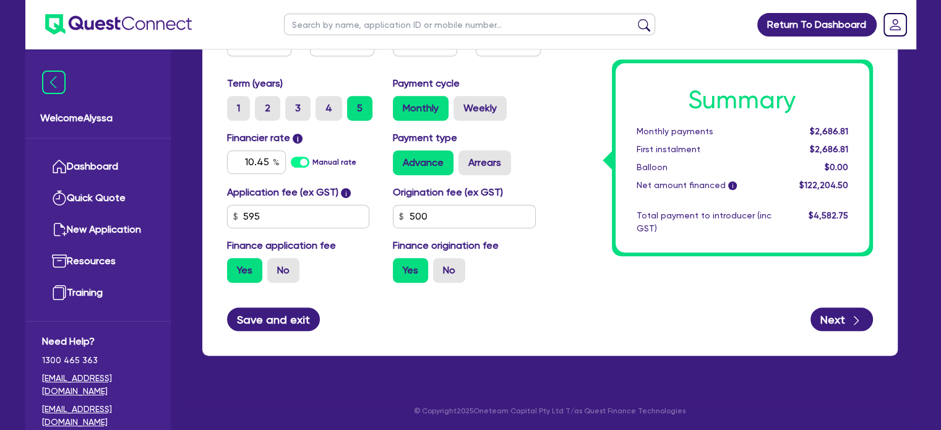 This screenshot has height=430, width=941. Describe the element at coordinates (445, 246) in the screenshot. I see `label: Finance origination fee` at that location.